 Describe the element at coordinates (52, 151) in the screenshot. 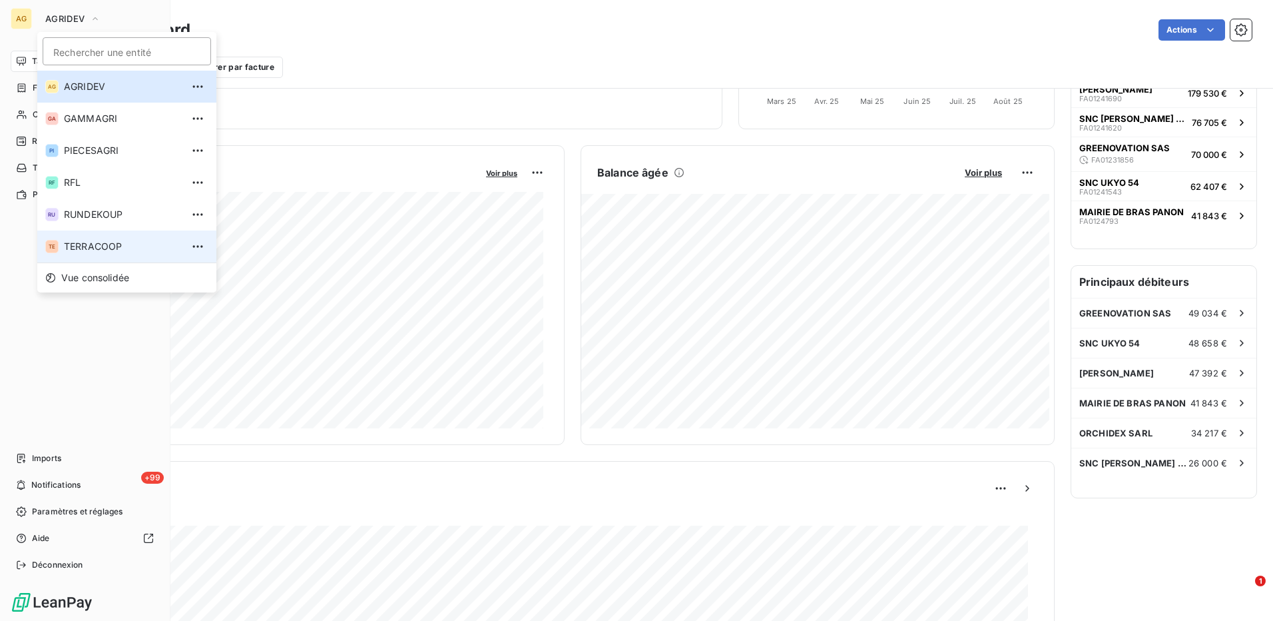

I see `div: PI` at that location.